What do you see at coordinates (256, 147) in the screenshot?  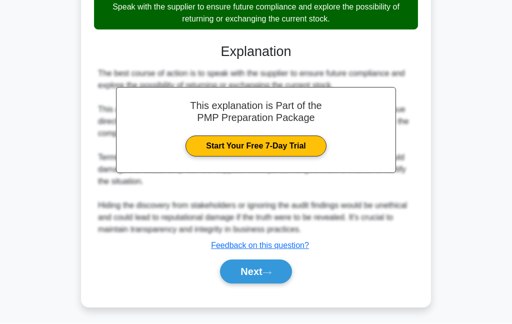 I see `a: Start Your Free 7-Day Trial` at bounding box center [256, 147].